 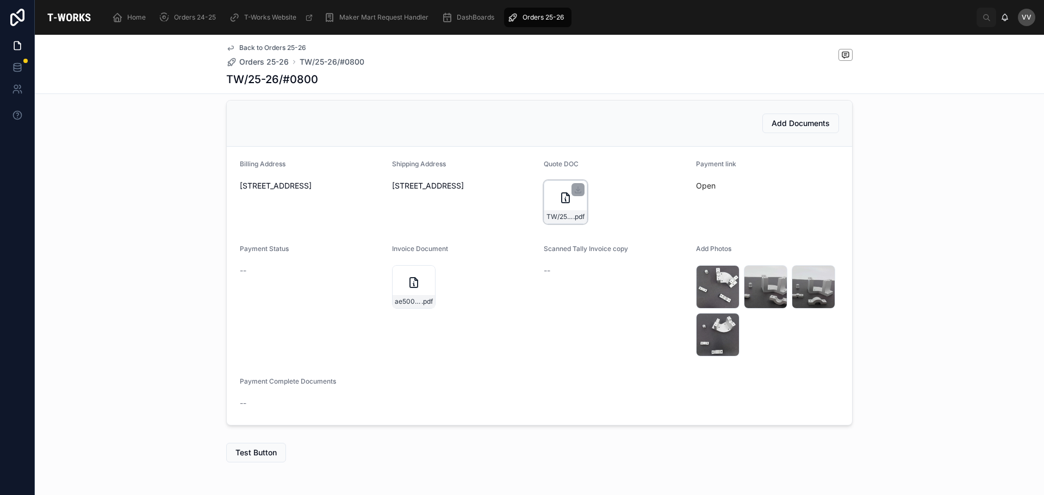 What do you see at coordinates (256, 453) in the screenshot?
I see `button: Test Button` at bounding box center [256, 453].